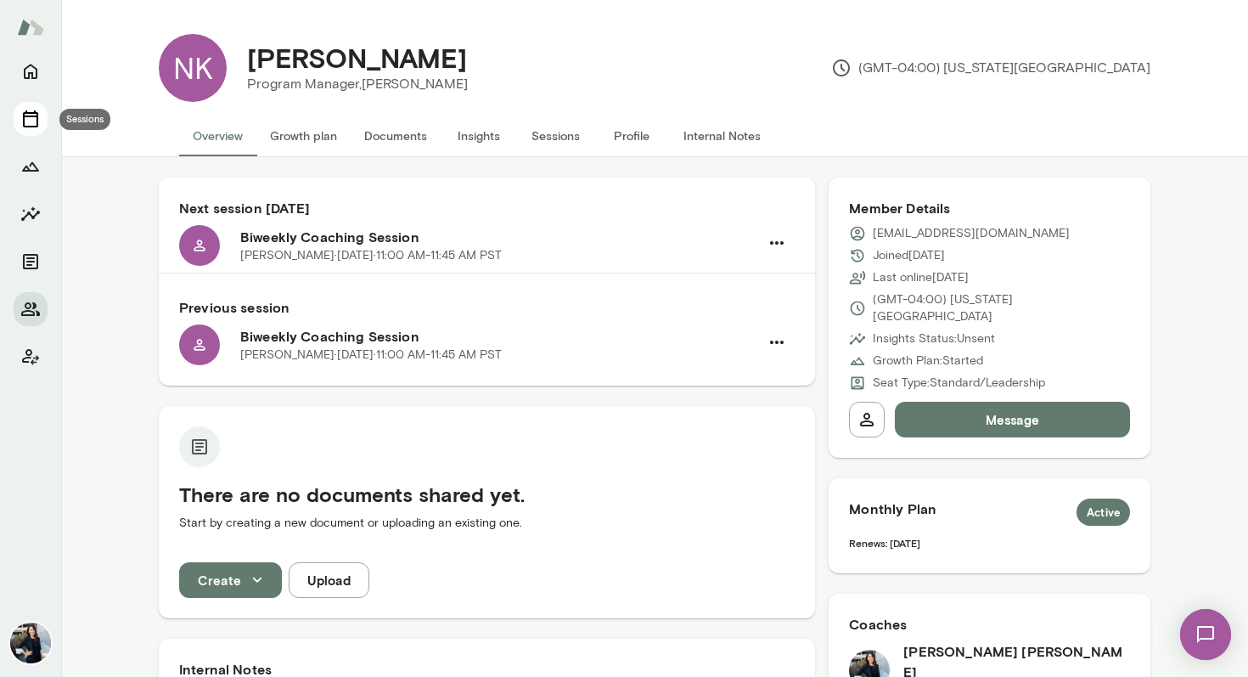 This screenshot has width=1248, height=677. Describe the element at coordinates (31, 166) in the screenshot. I see `button: Growth Plan` at that location.